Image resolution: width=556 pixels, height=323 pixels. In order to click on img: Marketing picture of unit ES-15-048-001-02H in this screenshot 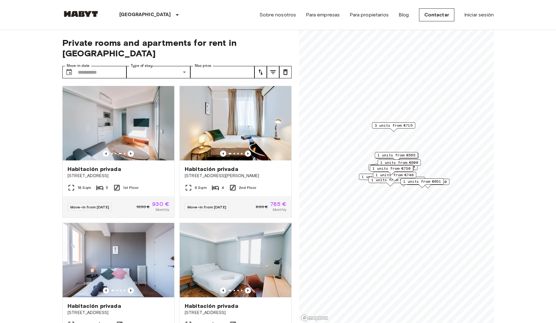, I will do `click(118, 260)`.